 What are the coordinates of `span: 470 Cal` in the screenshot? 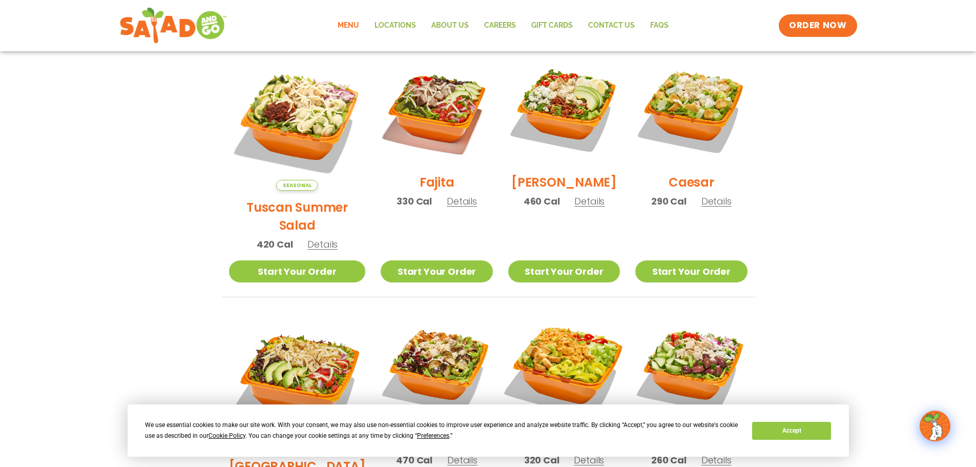 It's located at (414, 459).